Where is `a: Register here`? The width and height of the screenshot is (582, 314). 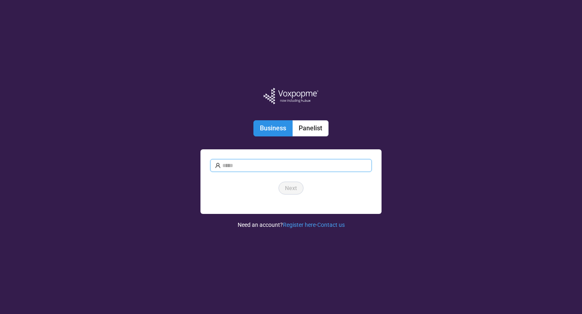 a: Register here is located at coordinates (299, 225).